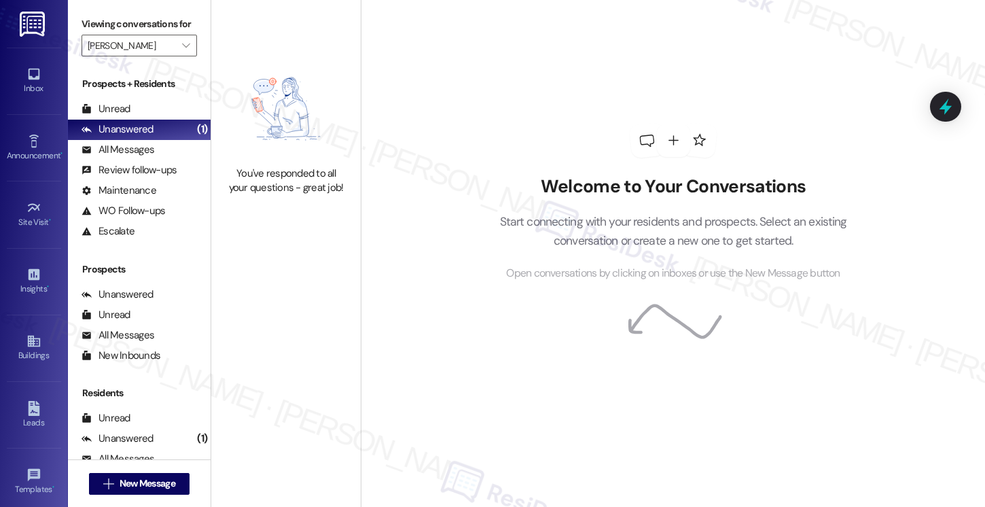  I want to click on div: Prospects + Residents, so click(139, 84).